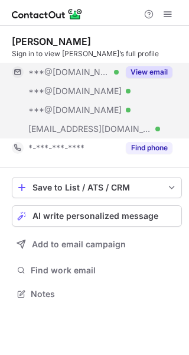 This screenshot has width=189, height=355. What do you see at coordinates (47, 14) in the screenshot?
I see `img: ContactOut v5.3.10` at bounding box center [47, 14].